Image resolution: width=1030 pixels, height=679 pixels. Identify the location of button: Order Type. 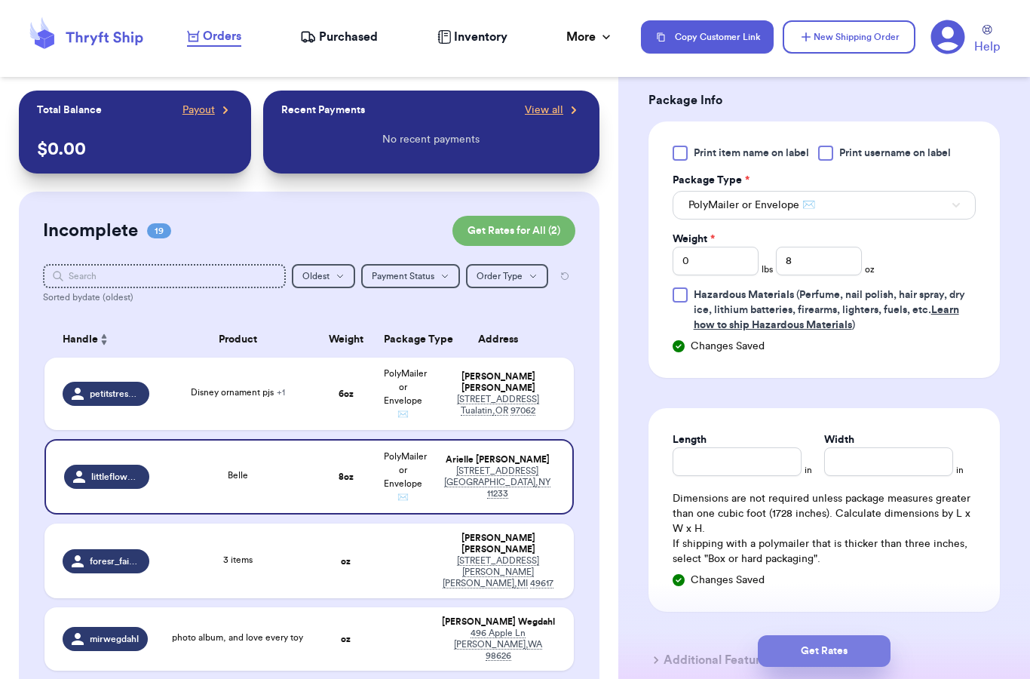
(507, 276).